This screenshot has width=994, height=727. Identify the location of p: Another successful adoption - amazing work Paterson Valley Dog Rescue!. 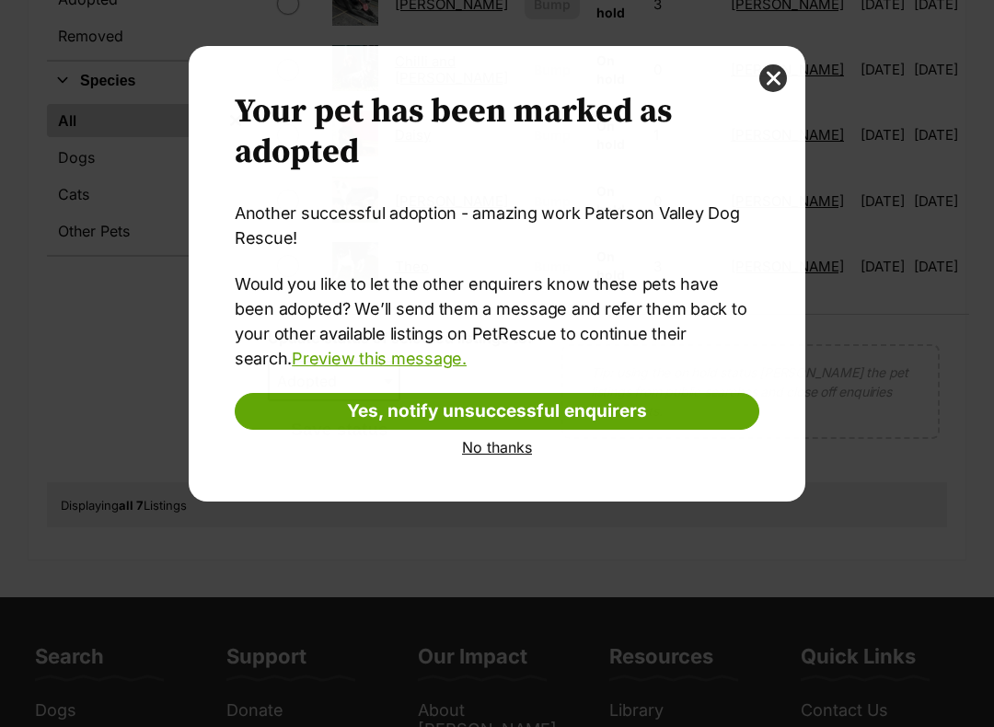
(497, 225).